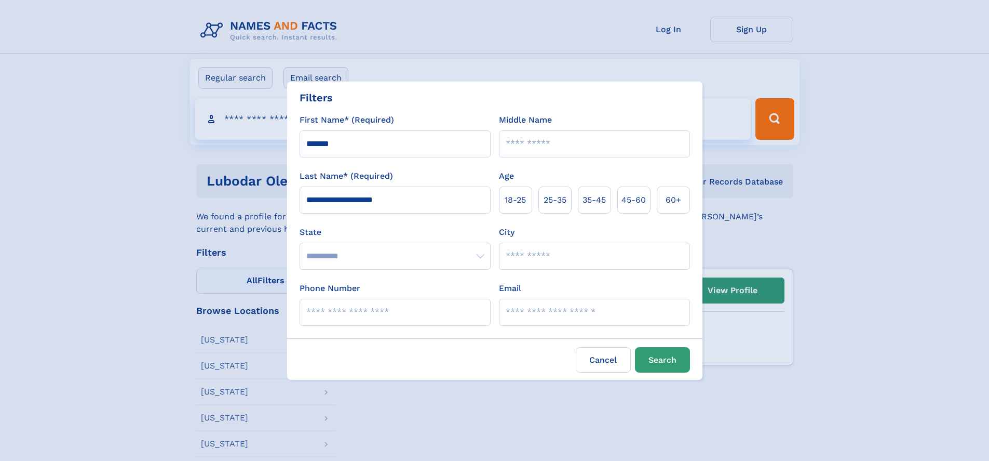  I want to click on label: City, so click(507, 232).